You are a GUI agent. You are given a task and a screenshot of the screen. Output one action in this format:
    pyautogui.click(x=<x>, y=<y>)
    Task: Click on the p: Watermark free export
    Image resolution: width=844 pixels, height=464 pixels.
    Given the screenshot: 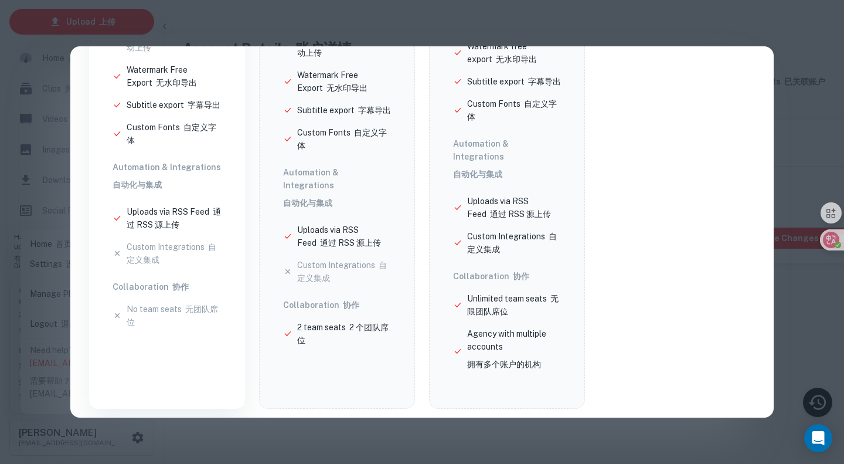 What is the action you would take?
    pyautogui.click(x=514, y=53)
    